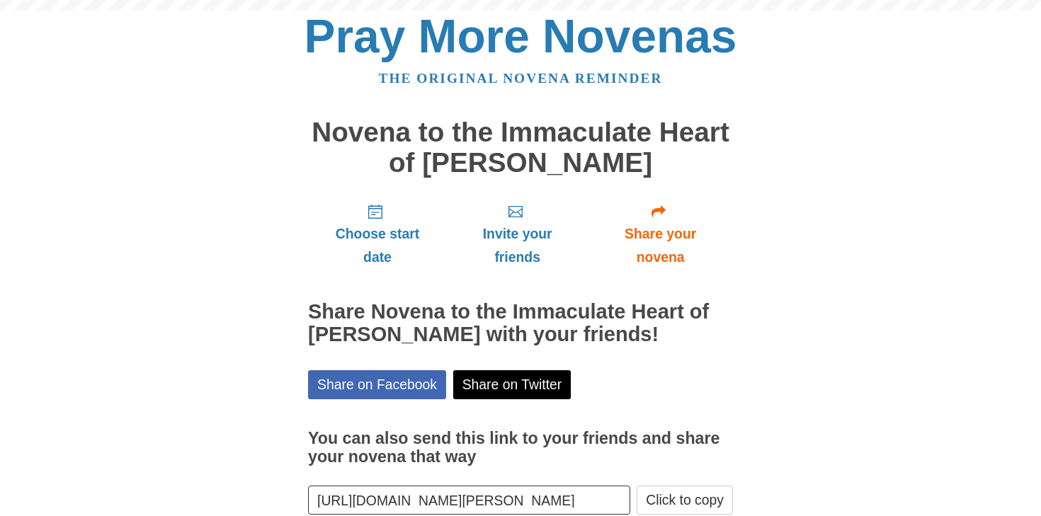 The image size is (1041, 516). I want to click on a: Share your novena, so click(660, 234).